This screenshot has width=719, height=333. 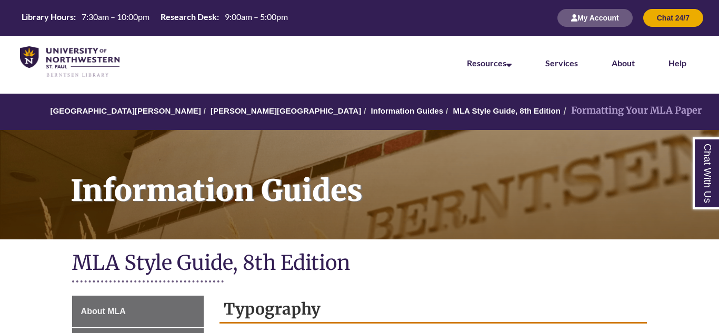 What do you see at coordinates (631, 111) in the screenshot?
I see `li: Formatting Your MLA Paper` at bounding box center [631, 111].